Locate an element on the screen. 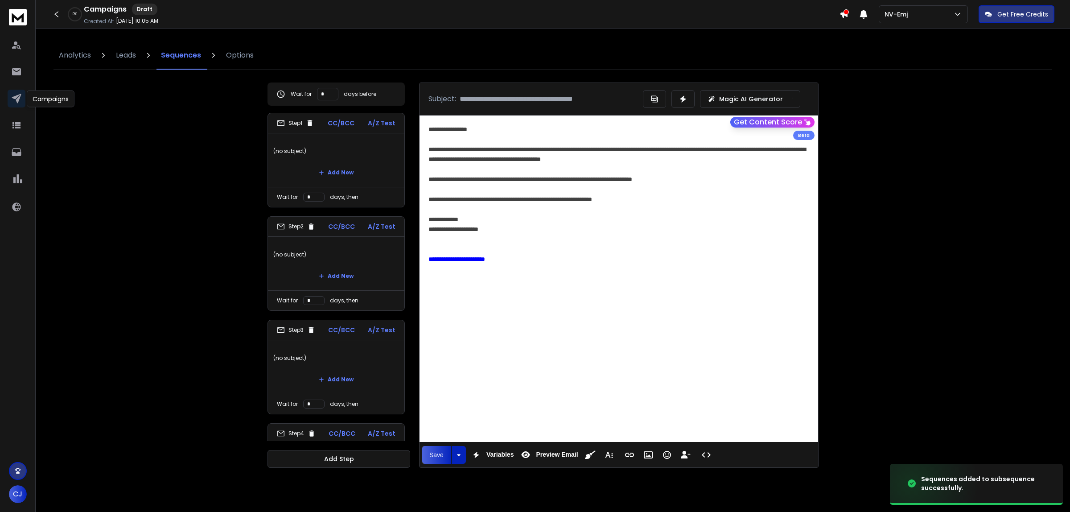 The height and width of the screenshot is (512, 1070). div: Step 4 is located at coordinates (296, 433).